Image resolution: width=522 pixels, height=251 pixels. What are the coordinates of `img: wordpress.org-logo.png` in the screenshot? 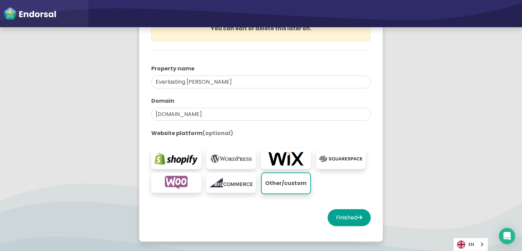 It's located at (231, 159).